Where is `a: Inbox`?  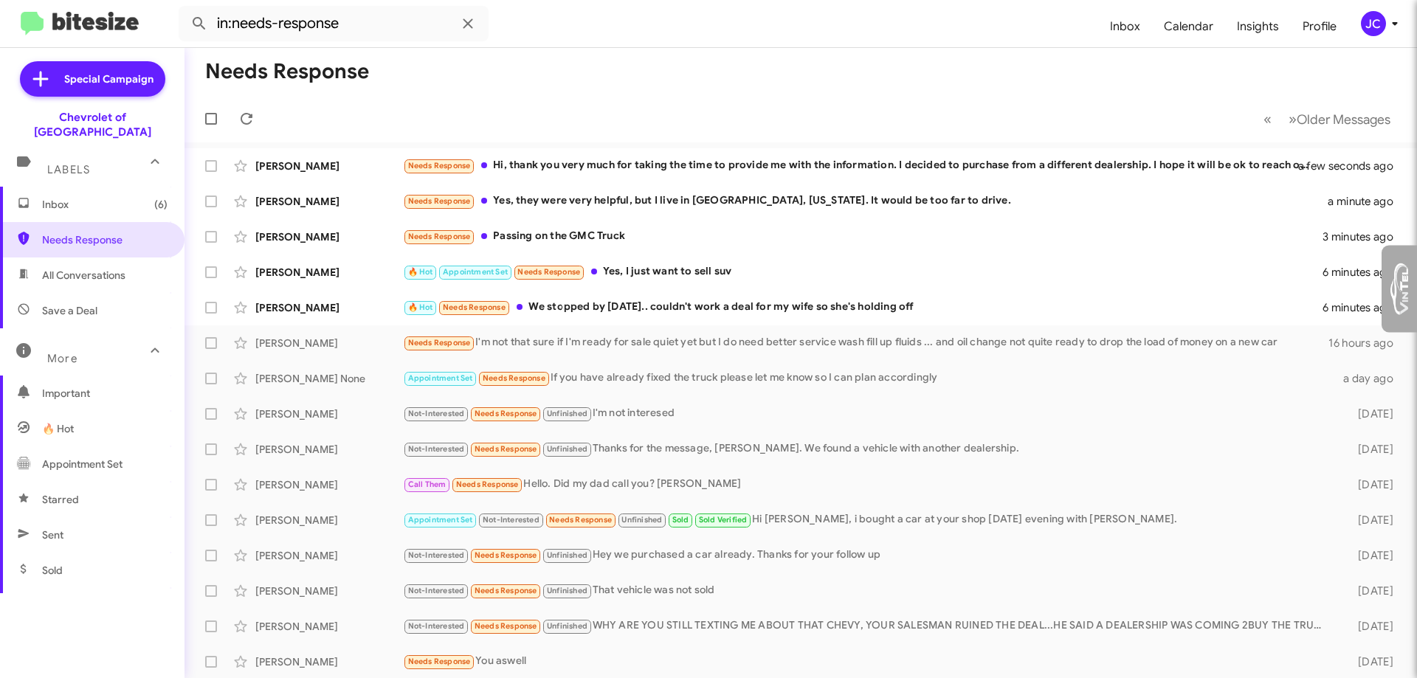 a: Inbox is located at coordinates (1125, 27).